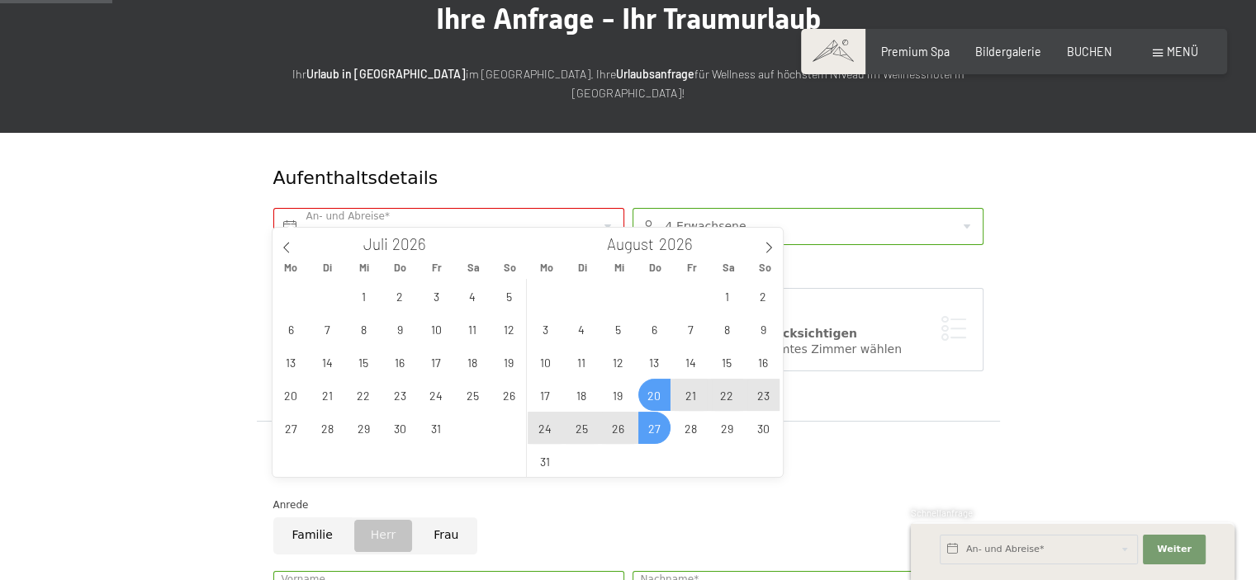 The height and width of the screenshot is (580, 1256). I want to click on span: Juli 1, 2026, so click(363, 296).